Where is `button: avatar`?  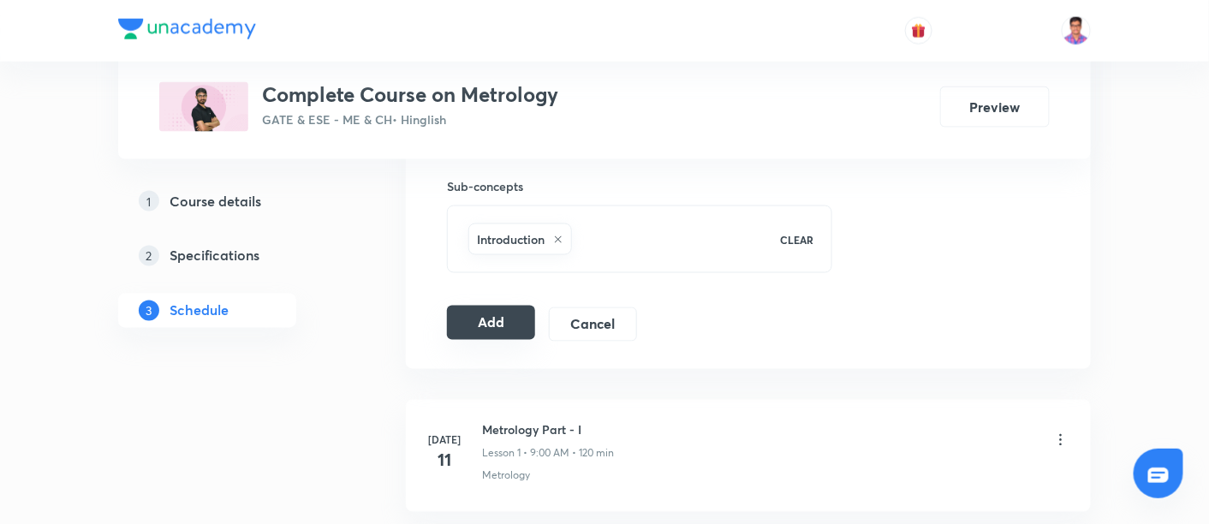 button: avatar is located at coordinates (919, 31).